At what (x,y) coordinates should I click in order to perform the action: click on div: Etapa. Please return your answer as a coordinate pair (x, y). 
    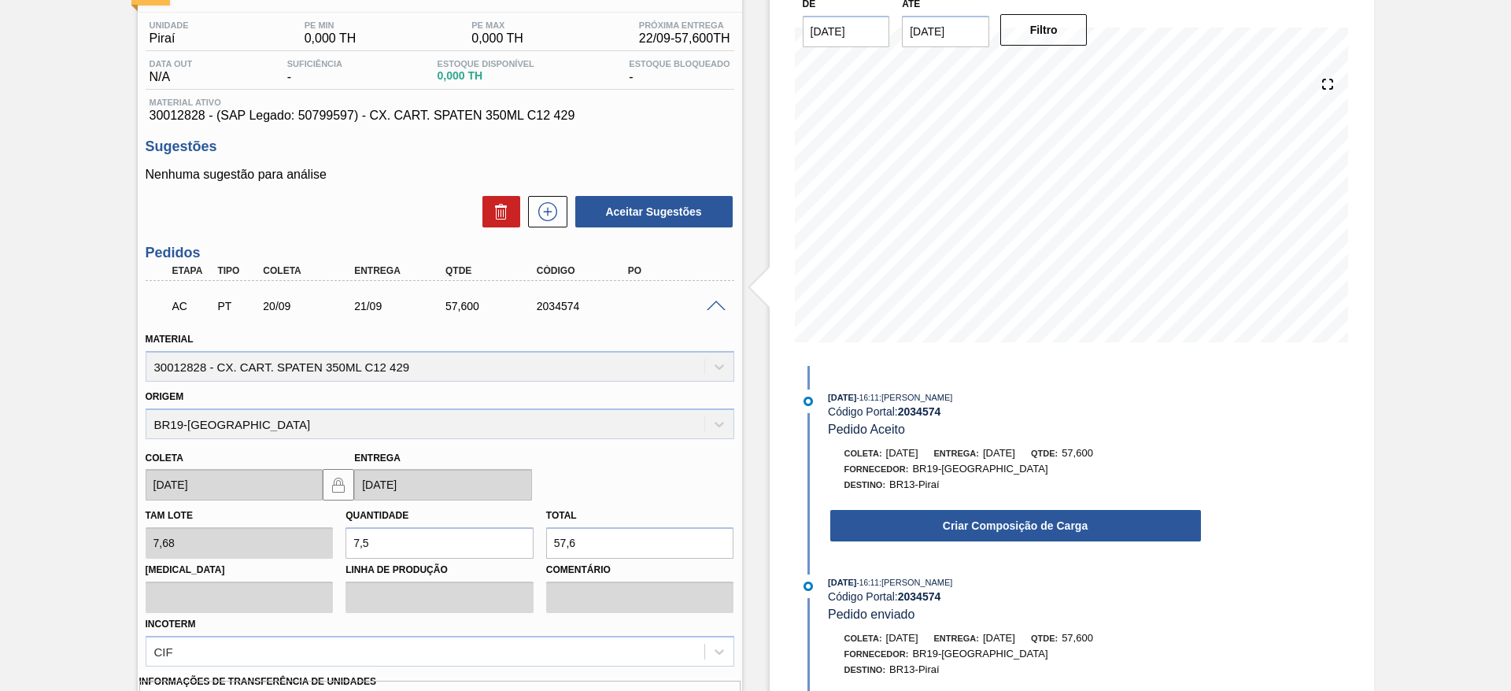
    Looking at the image, I should click on (192, 271).